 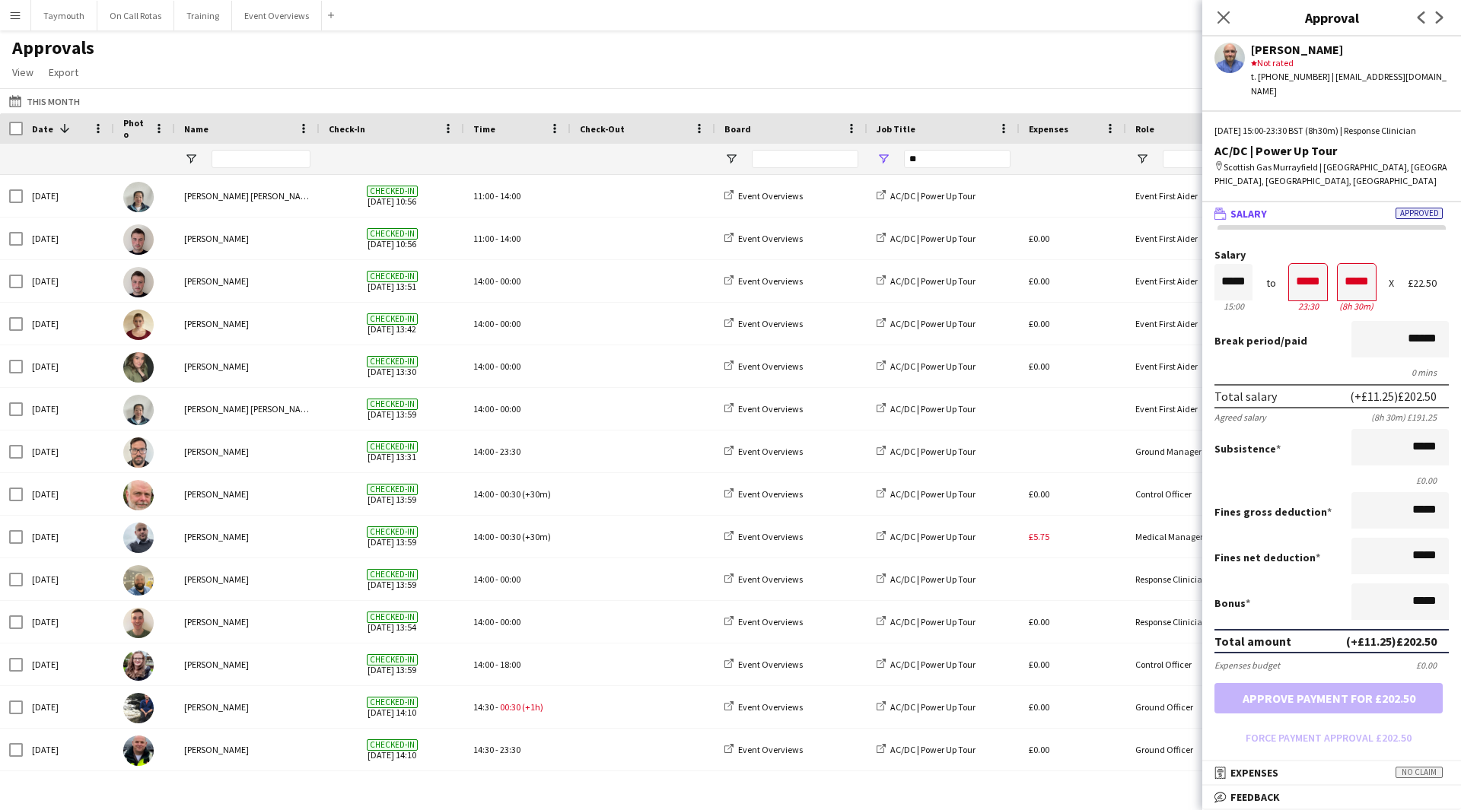 I want to click on span: Check-Out, so click(x=602, y=129).